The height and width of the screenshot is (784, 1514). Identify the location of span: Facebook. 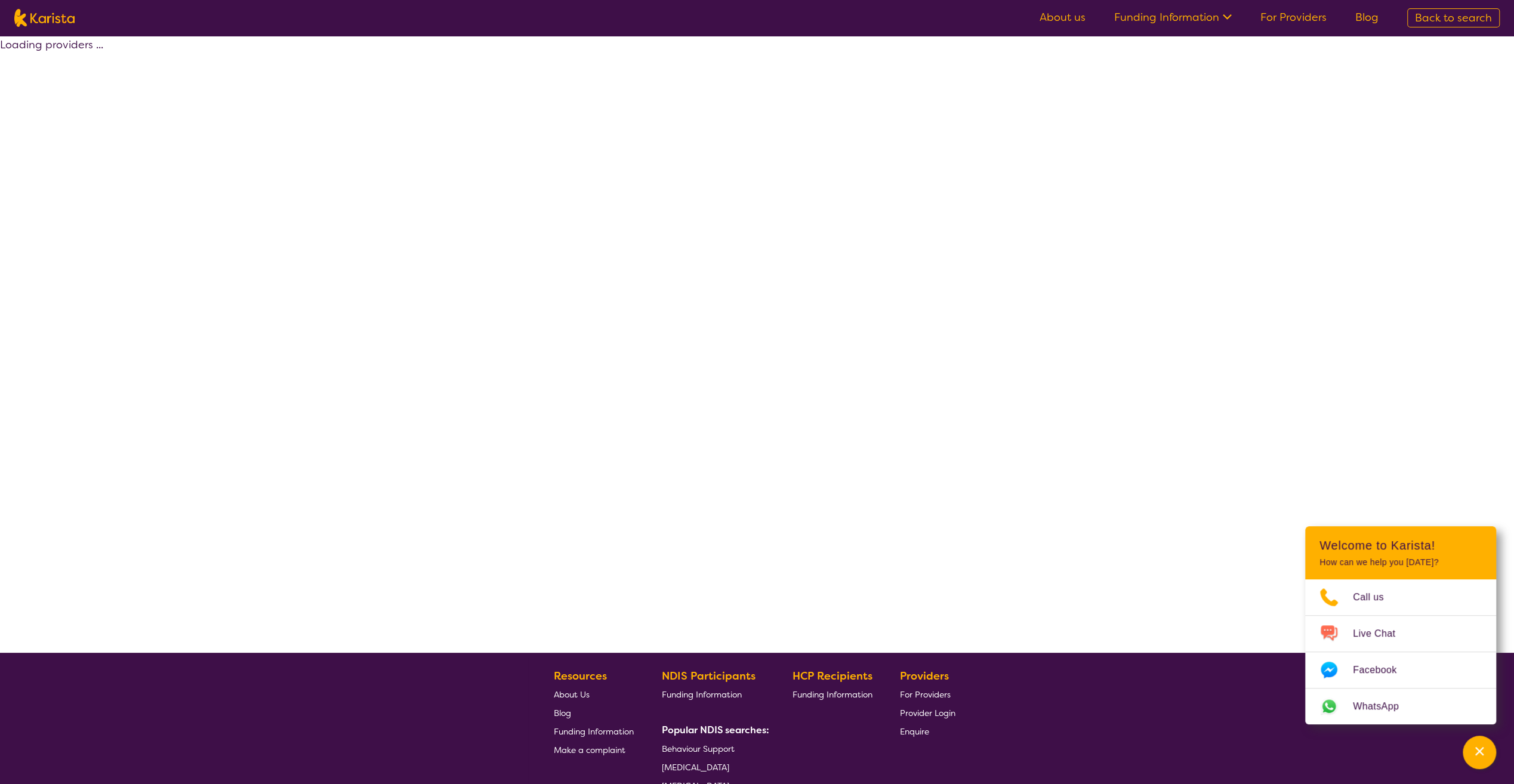
(1381, 670).